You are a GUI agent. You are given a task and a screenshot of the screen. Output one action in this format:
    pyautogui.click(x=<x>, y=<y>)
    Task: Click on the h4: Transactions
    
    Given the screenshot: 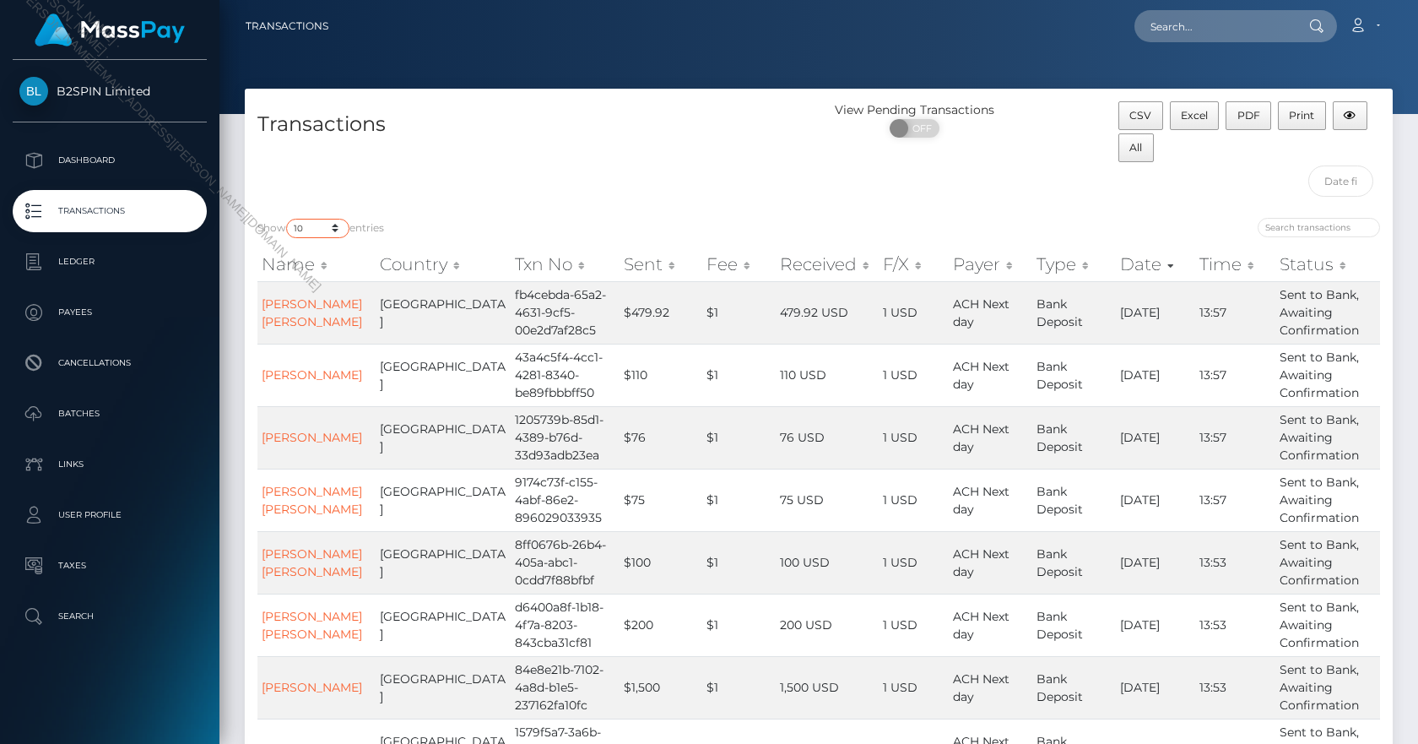 What is the action you would take?
    pyautogui.click(x=532, y=124)
    